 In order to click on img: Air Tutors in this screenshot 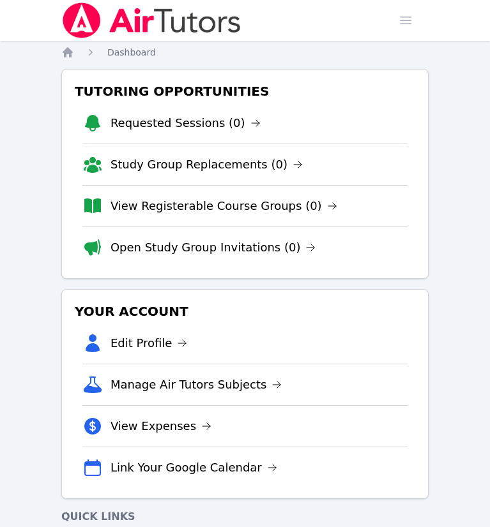, I will do `click(151, 20)`.